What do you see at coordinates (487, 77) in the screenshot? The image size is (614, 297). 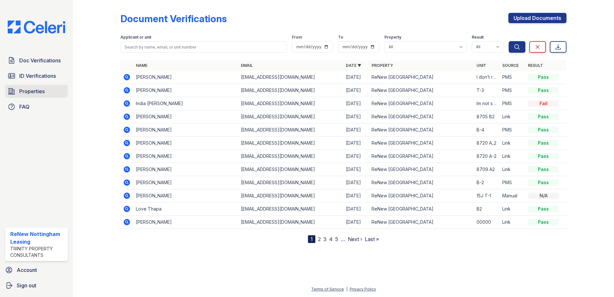 I see `td: I don’t remember it was A-2 or something 1,480 a month` at bounding box center [487, 77].